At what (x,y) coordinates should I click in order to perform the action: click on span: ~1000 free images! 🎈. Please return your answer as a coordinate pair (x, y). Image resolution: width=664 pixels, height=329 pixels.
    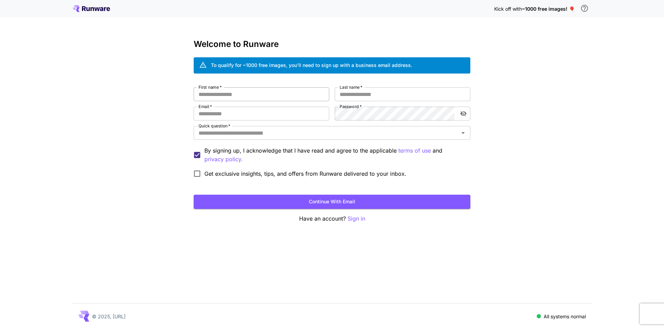
    Looking at the image, I should click on (548, 9).